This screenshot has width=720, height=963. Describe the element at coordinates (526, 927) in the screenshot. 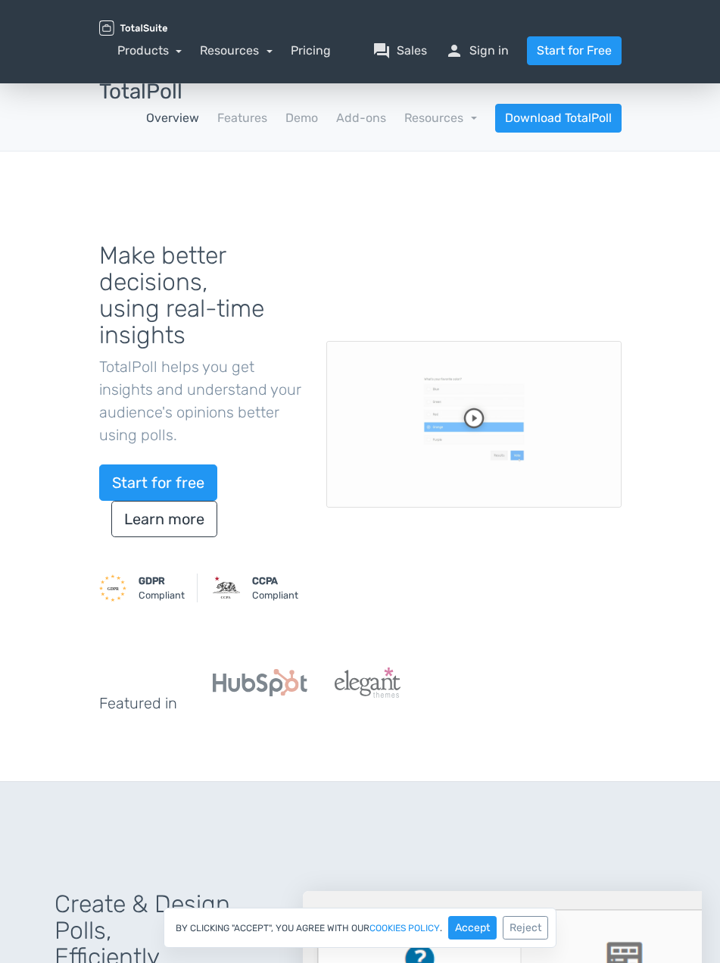

I see `button: Reject` at that location.